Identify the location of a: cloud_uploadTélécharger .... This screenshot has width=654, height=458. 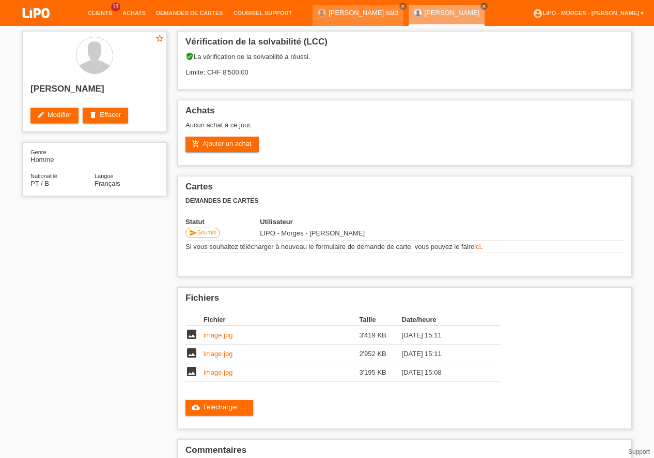
(219, 407).